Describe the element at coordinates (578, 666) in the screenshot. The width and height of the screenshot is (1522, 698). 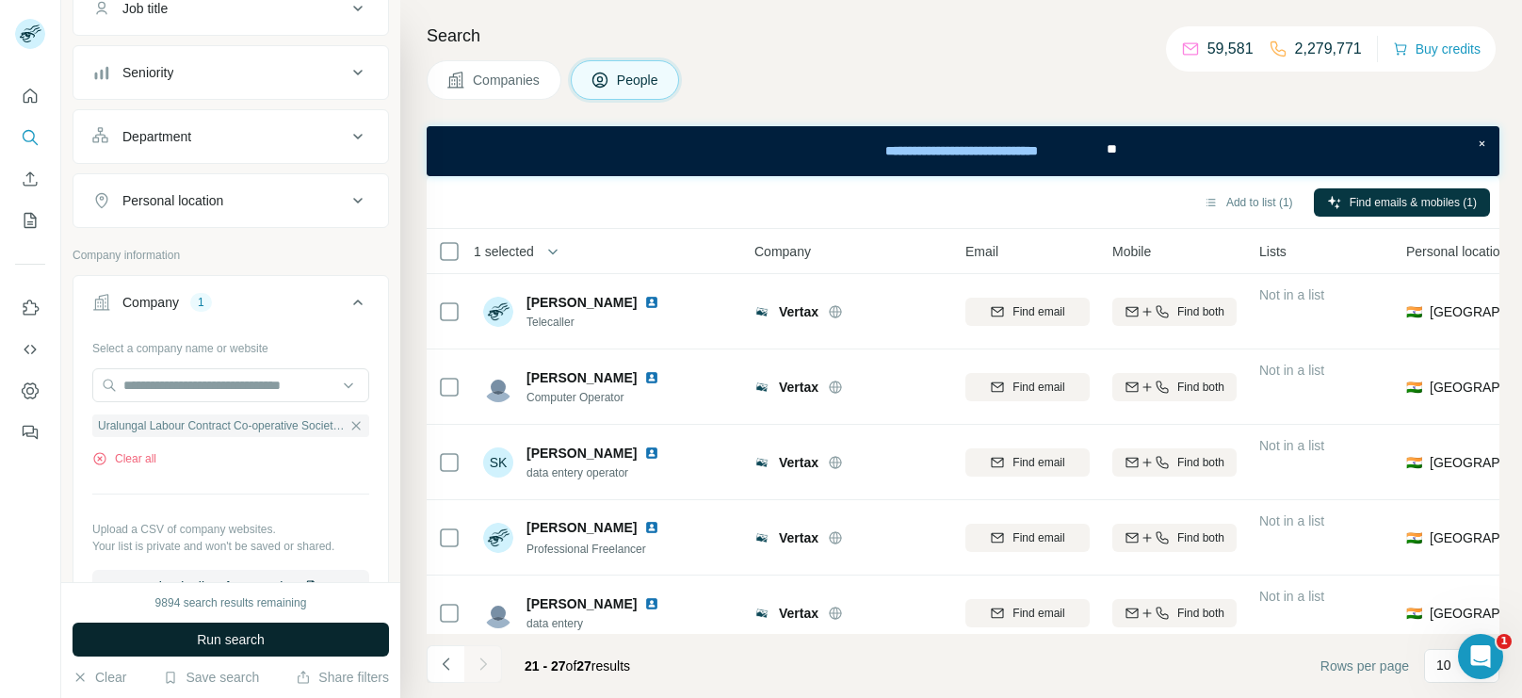
I see `span: results` at that location.